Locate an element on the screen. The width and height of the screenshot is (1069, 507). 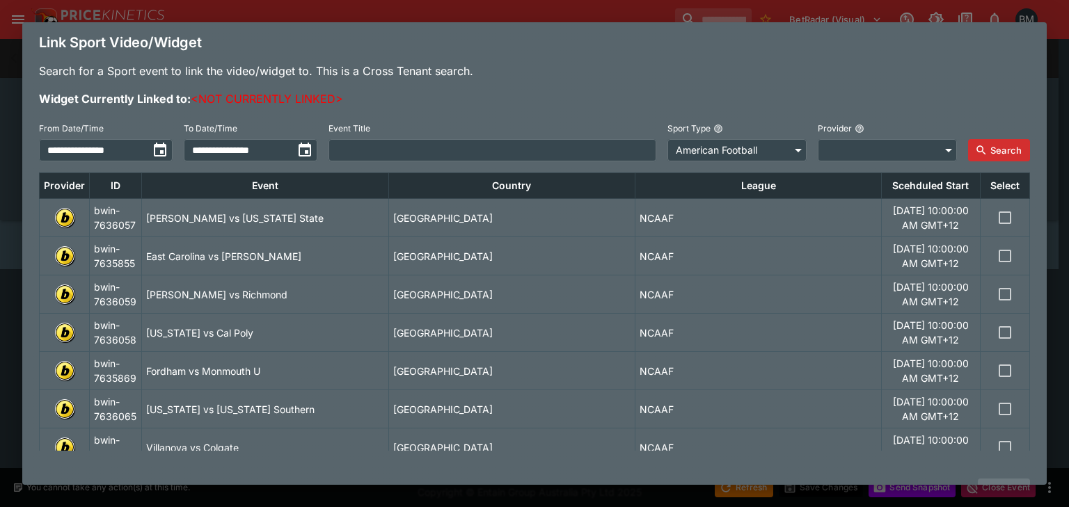
th: League is located at coordinates (758, 186).